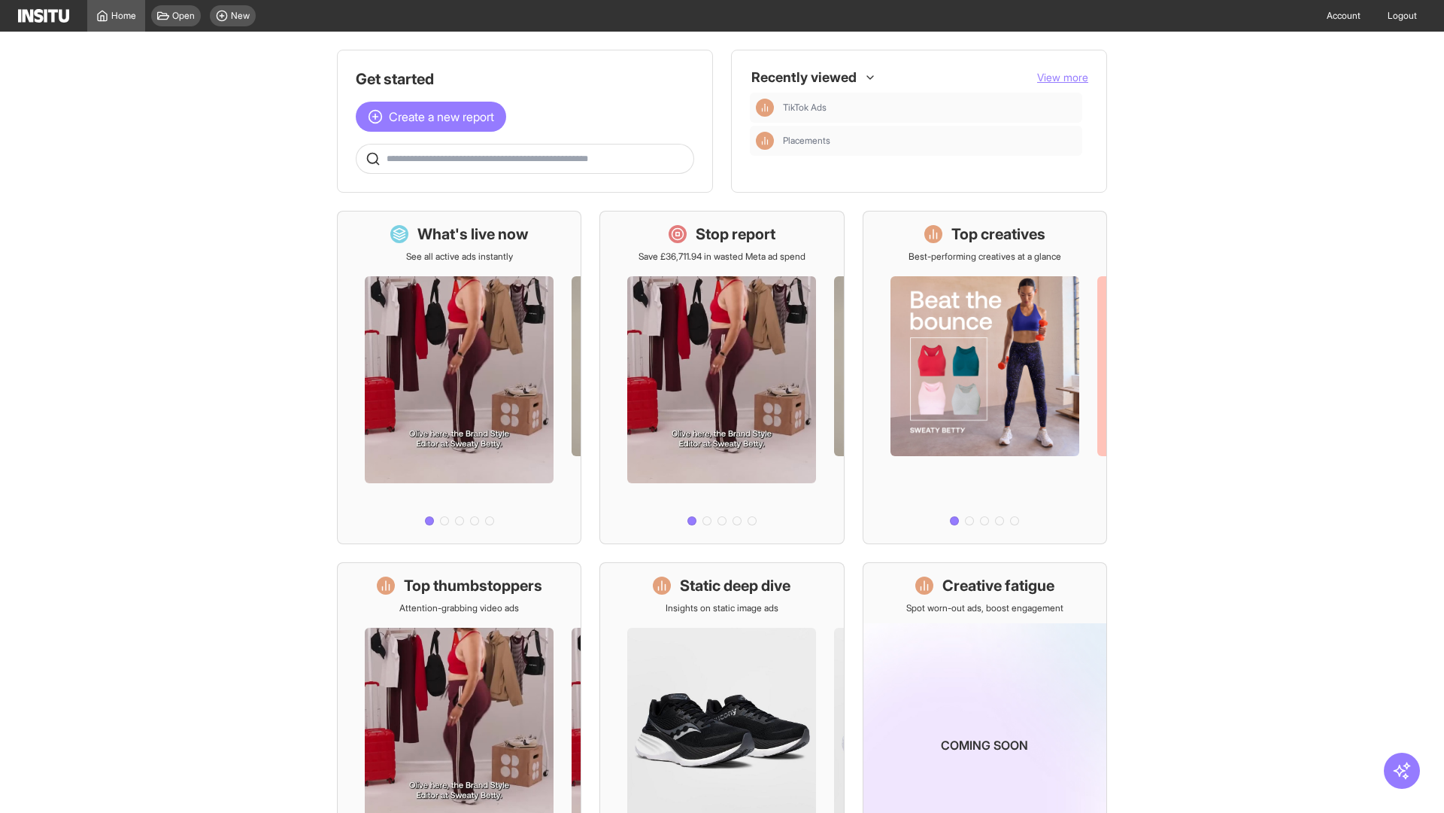 This screenshot has width=1444, height=813. Describe the element at coordinates (1063, 77) in the screenshot. I see `button: View more` at that location.